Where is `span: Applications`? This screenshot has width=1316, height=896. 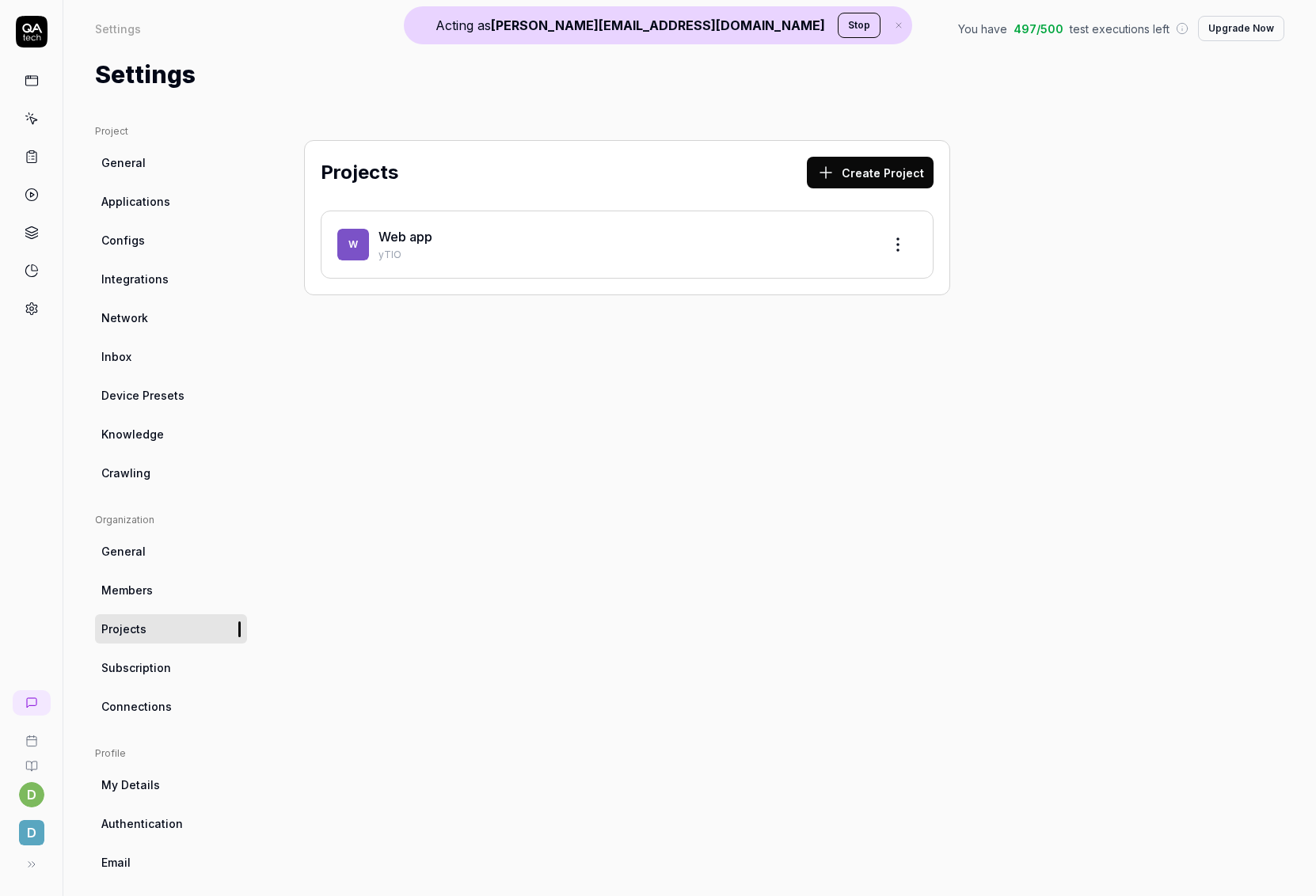
span: Applications is located at coordinates (135, 201).